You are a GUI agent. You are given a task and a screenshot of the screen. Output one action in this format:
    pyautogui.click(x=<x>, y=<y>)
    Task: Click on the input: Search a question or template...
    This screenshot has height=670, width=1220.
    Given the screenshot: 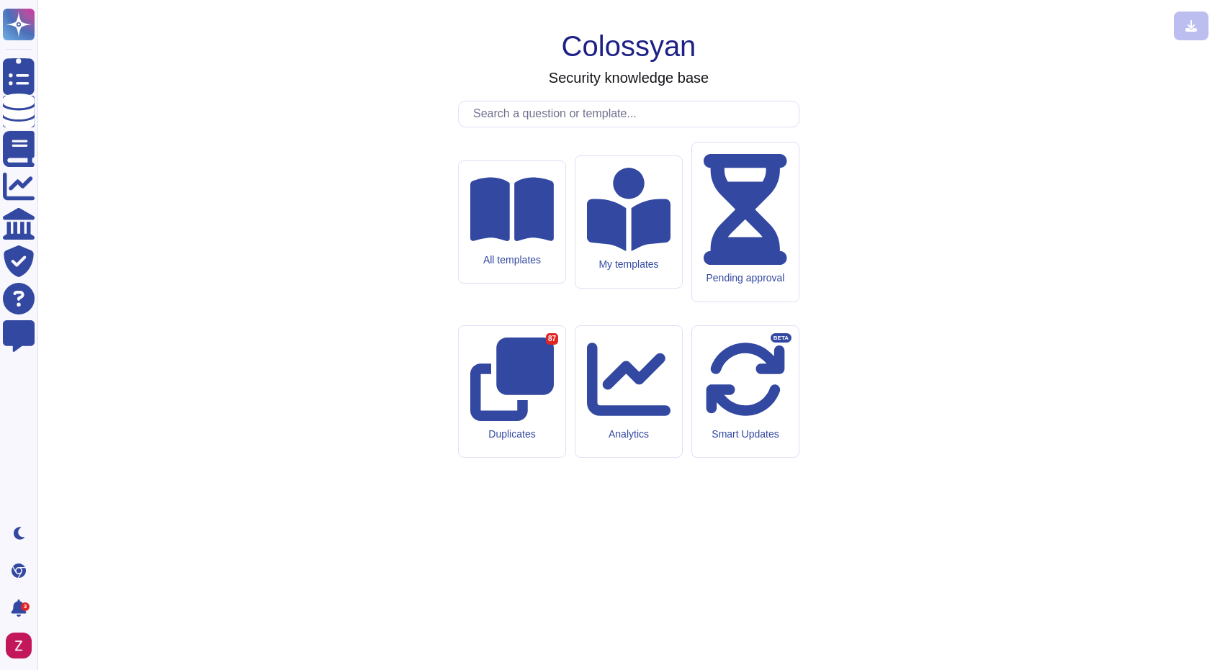 What is the action you would take?
    pyautogui.click(x=632, y=114)
    